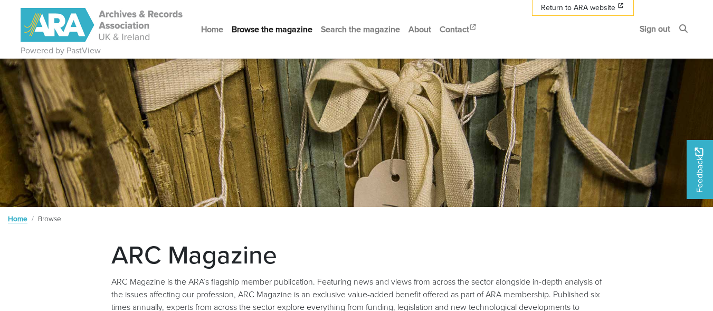 Image resolution: width=713 pixels, height=311 pixels. I want to click on a: Powered by PastView, so click(61, 51).